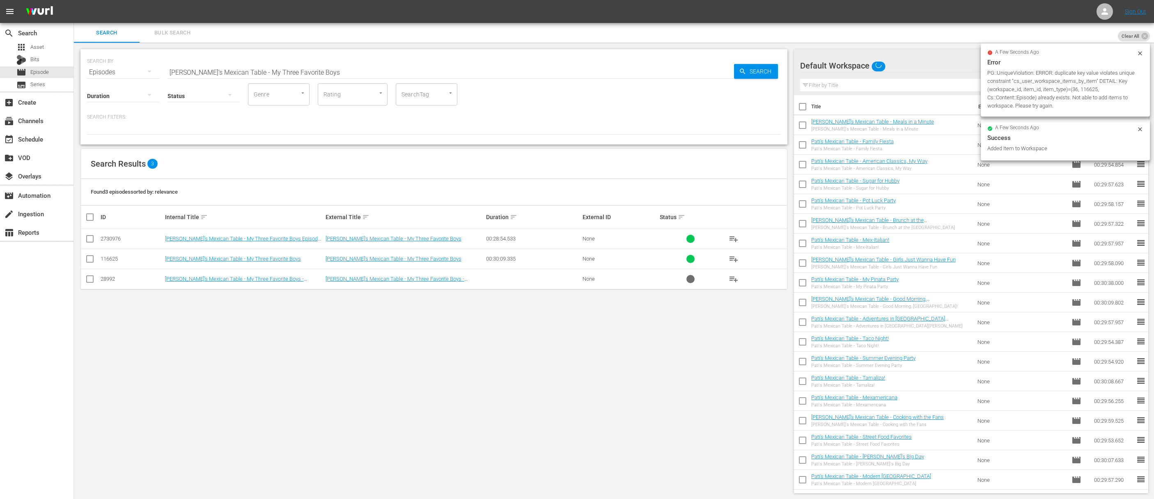 Image resolution: width=1154 pixels, height=499 pixels. I want to click on img: ans4CAIJ8jUAAAAAAAAAAAAAAAAAAAAAAAAgQb4GAAAAAAAAAAAAAAAAAAAAAAAAJMjXAAAAAAAAAAAAAAAAAAAAAAAAgAT5G..., so click(39, 11).